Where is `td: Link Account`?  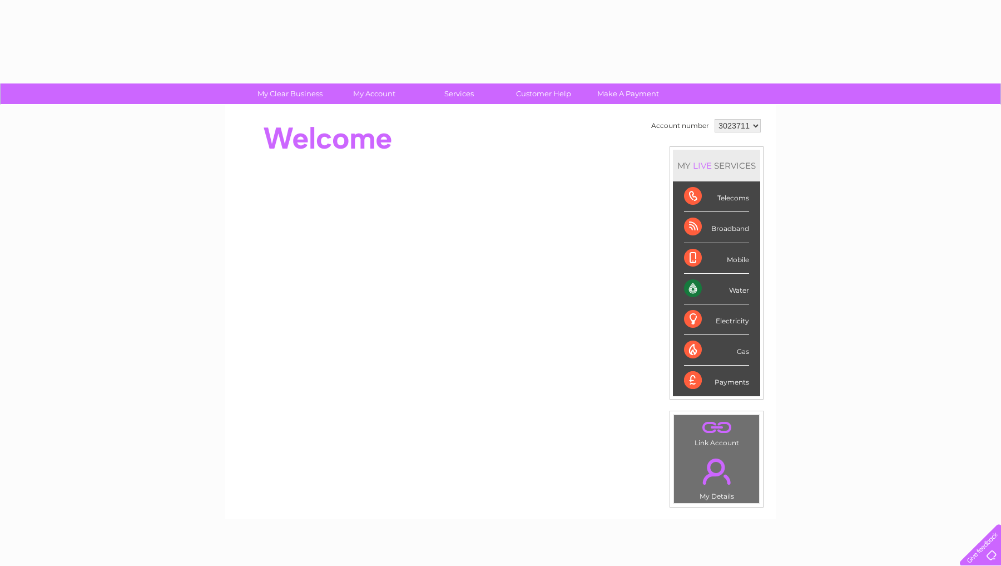
td: Link Account is located at coordinates (717, 432).